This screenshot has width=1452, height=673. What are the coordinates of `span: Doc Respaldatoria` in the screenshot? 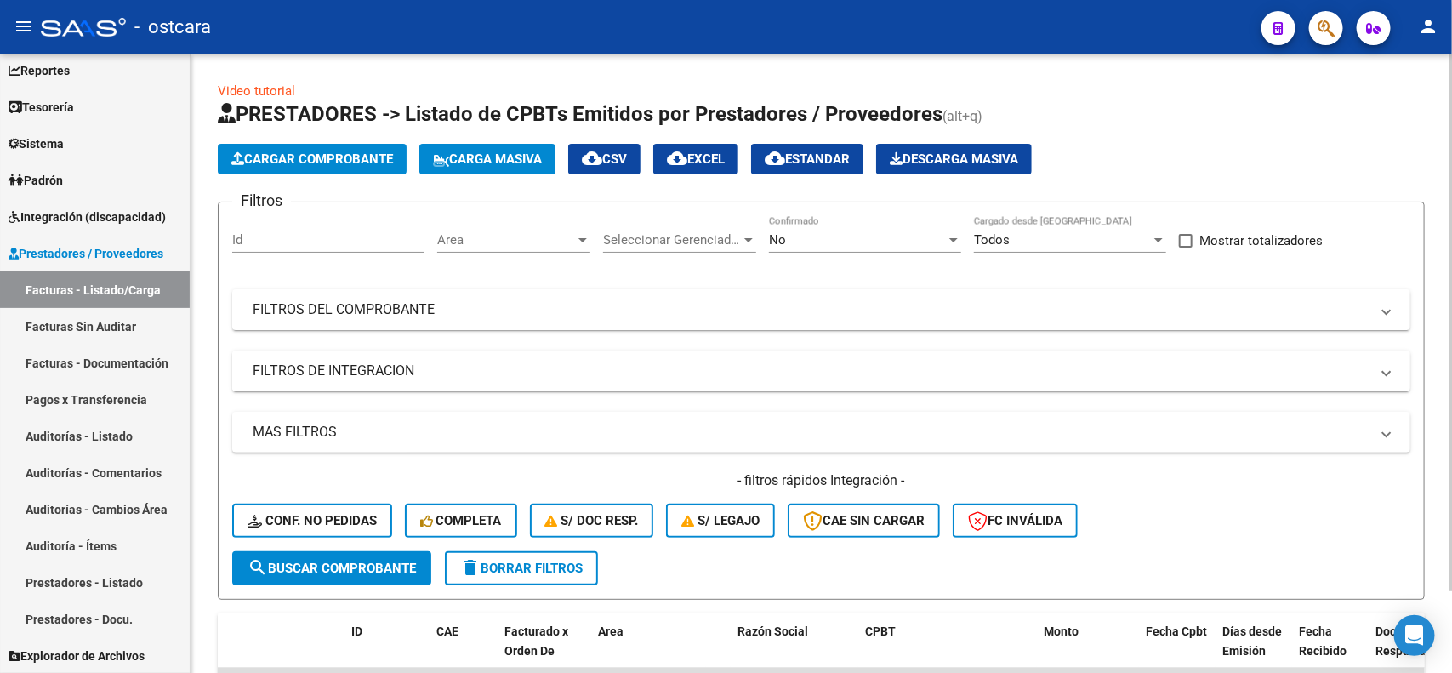 It's located at (1413, 640).